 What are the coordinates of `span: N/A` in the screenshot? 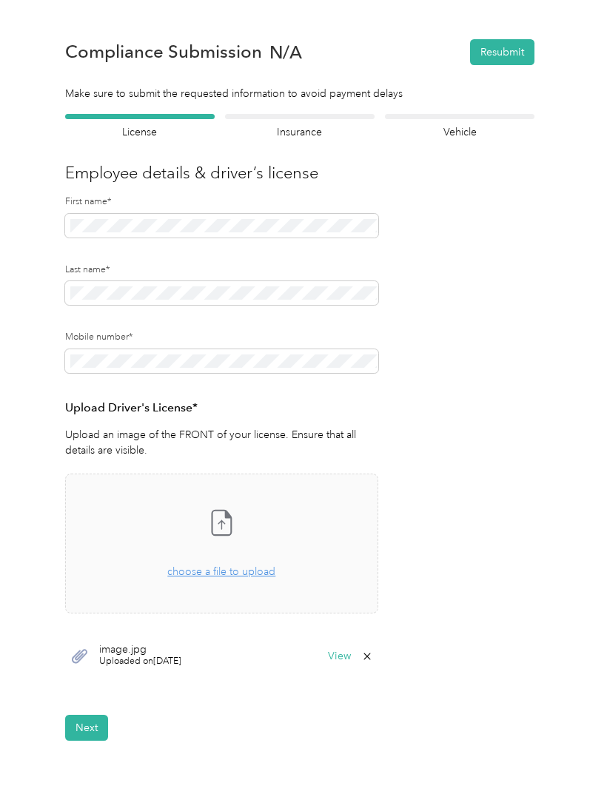 It's located at (286, 52).